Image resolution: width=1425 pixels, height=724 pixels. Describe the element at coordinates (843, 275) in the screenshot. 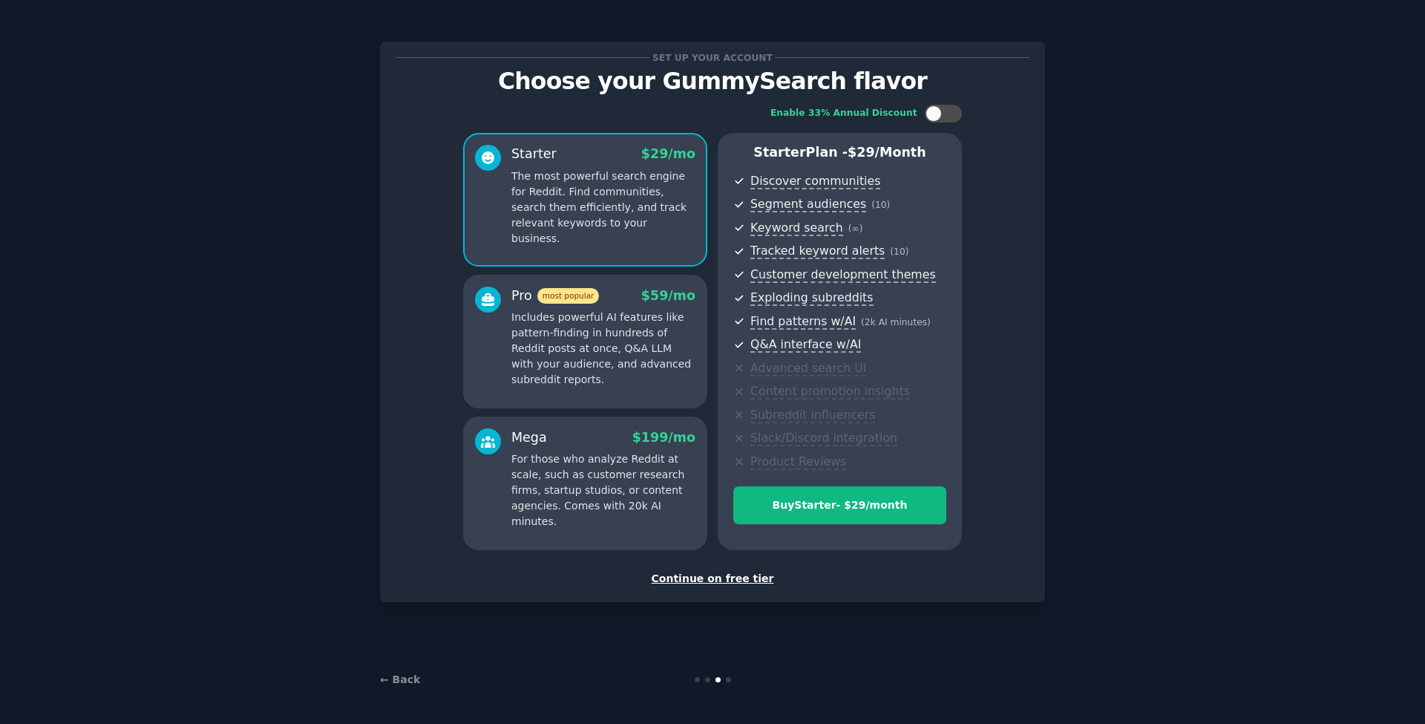

I see `span: Customer development themes` at that location.